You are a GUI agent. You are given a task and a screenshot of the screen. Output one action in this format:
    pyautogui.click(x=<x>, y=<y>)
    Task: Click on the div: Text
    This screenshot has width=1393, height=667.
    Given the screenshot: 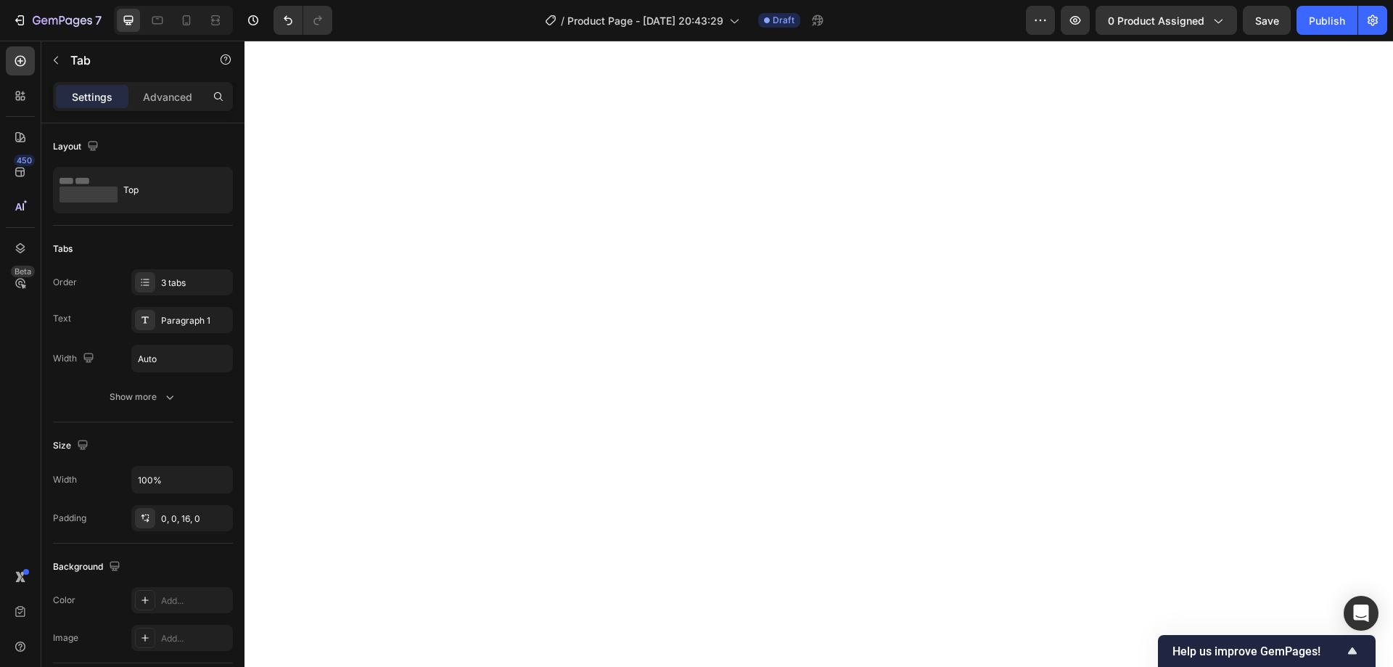 What is the action you would take?
    pyautogui.click(x=62, y=319)
    